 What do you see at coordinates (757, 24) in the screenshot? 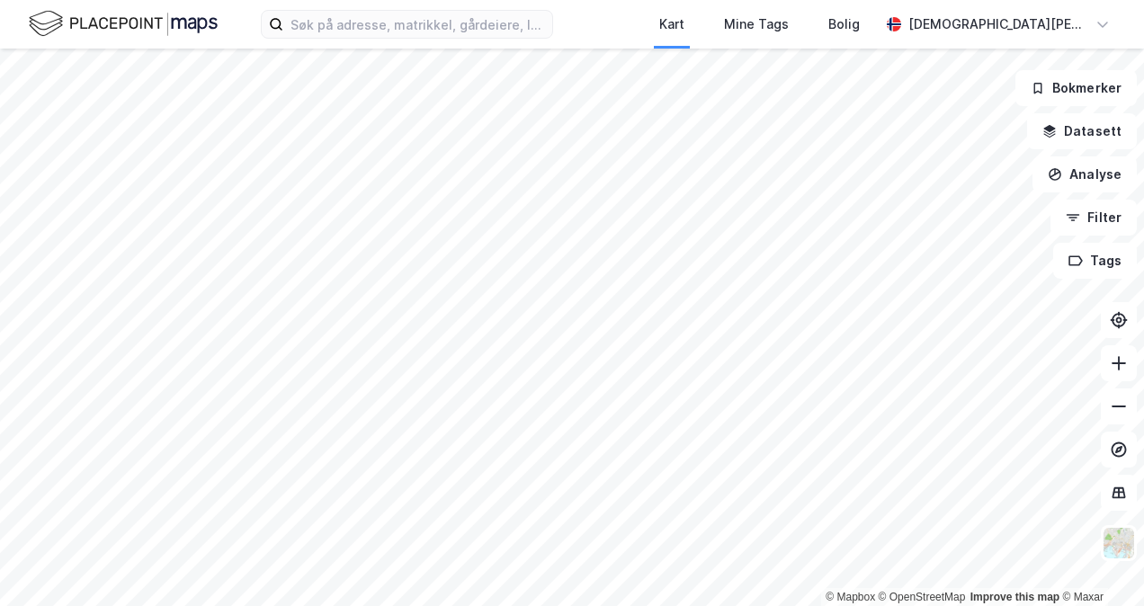
I see `div: Mine Tags` at bounding box center [757, 24].